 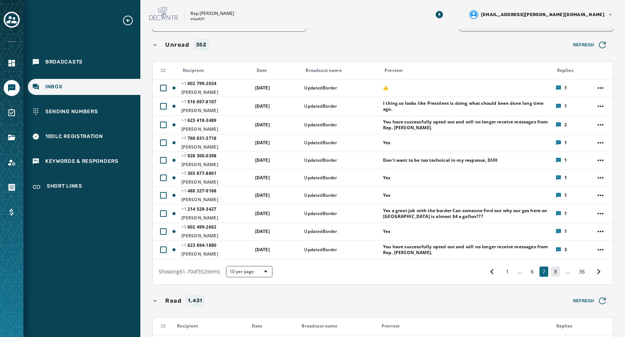 What do you see at coordinates (541, 15) in the screenshot?
I see `button: User settings` at bounding box center [541, 15].